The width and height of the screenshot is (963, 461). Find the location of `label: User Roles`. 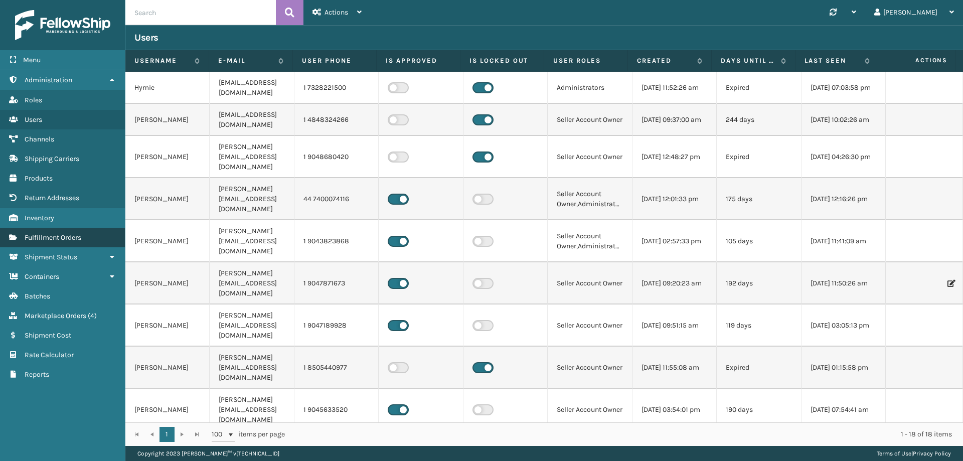

label: User Roles is located at coordinates (586, 61).